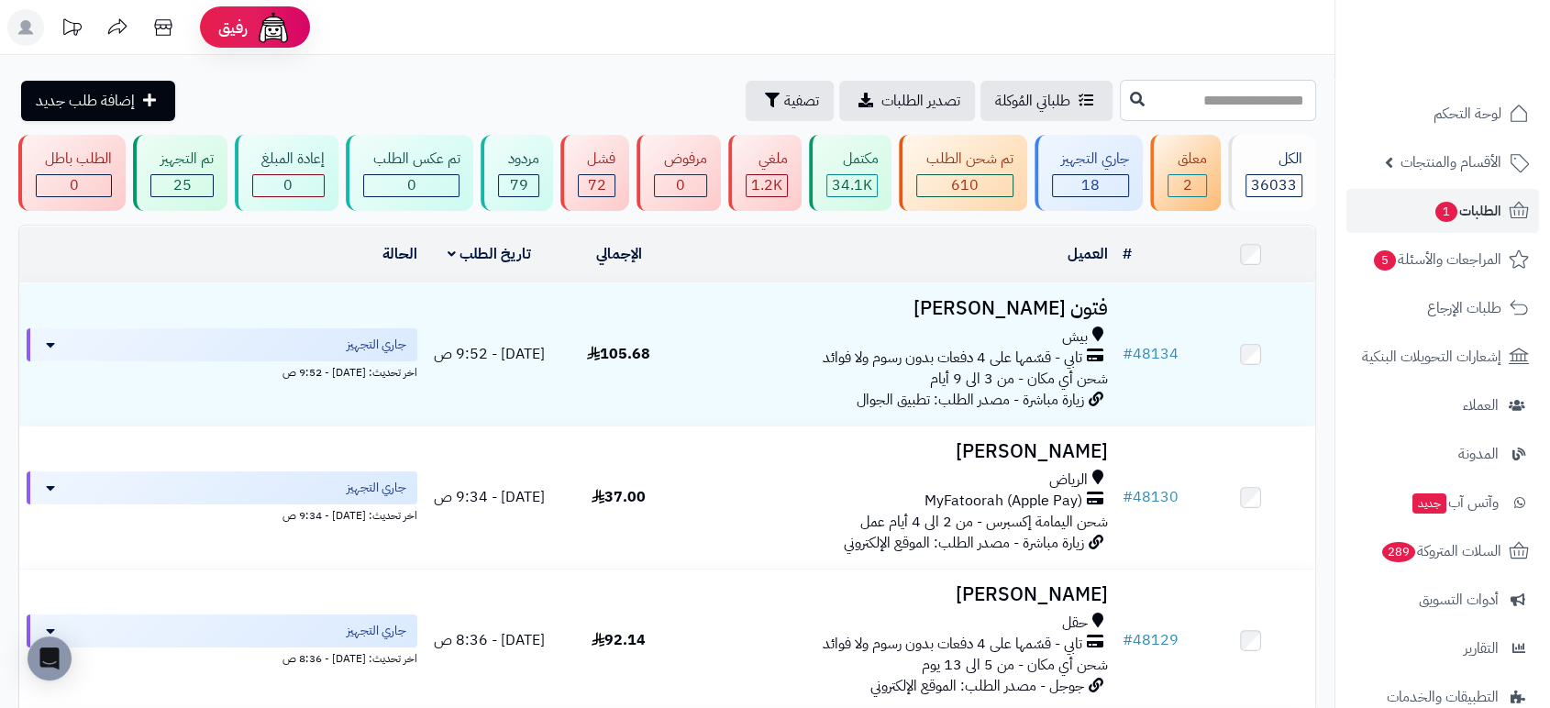 This screenshot has height=708, width=1550. I want to click on span: 92.14, so click(618, 640).